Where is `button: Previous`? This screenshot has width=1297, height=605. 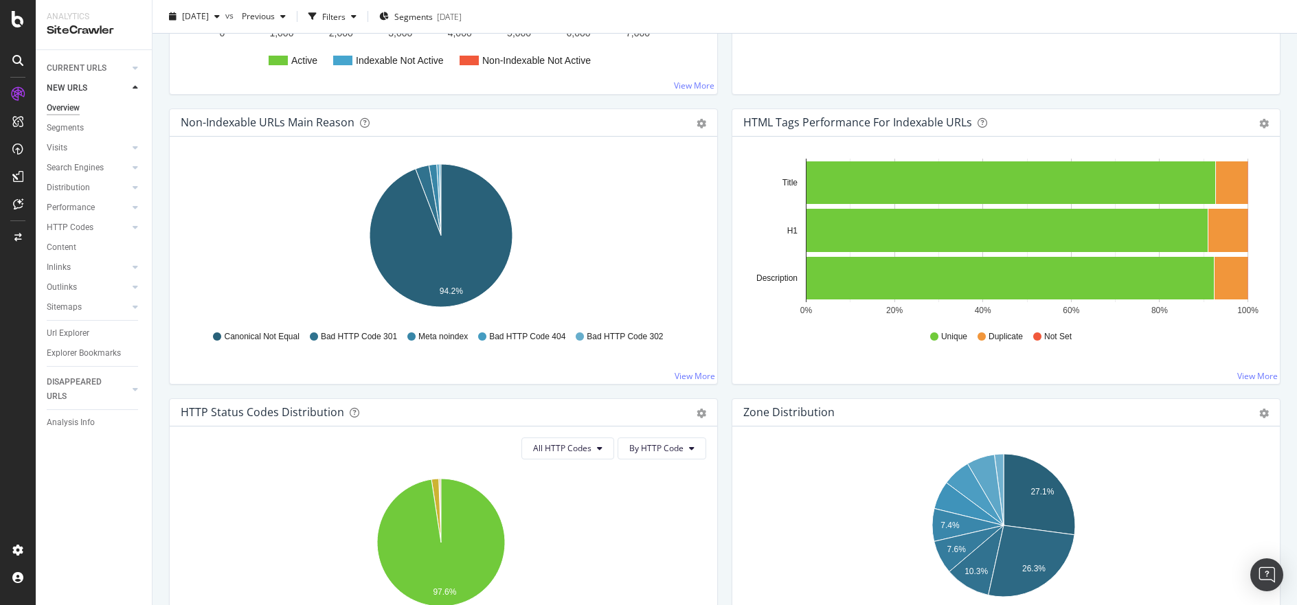 button: Previous is located at coordinates (264, 16).